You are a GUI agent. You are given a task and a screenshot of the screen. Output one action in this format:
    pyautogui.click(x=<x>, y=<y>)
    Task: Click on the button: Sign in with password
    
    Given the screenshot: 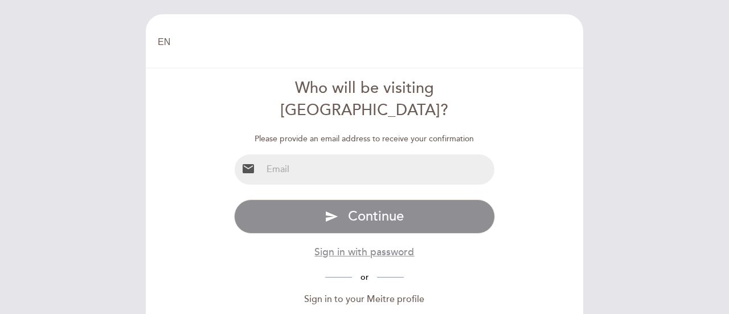 What is the action you would take?
    pyautogui.click(x=364, y=252)
    